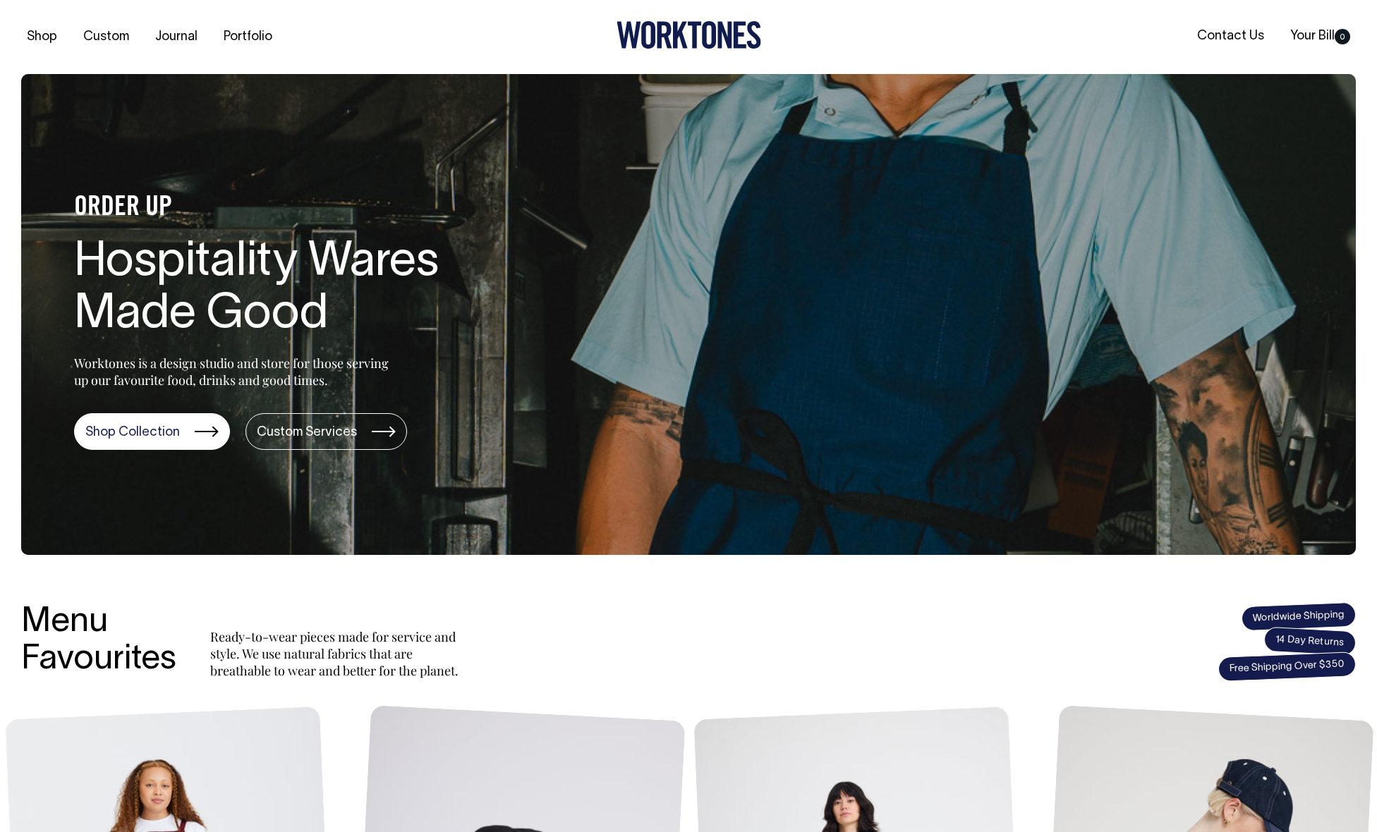 The height and width of the screenshot is (832, 1377). Describe the element at coordinates (1286, 666) in the screenshot. I see `span: Free Shipping Over $350` at that location.